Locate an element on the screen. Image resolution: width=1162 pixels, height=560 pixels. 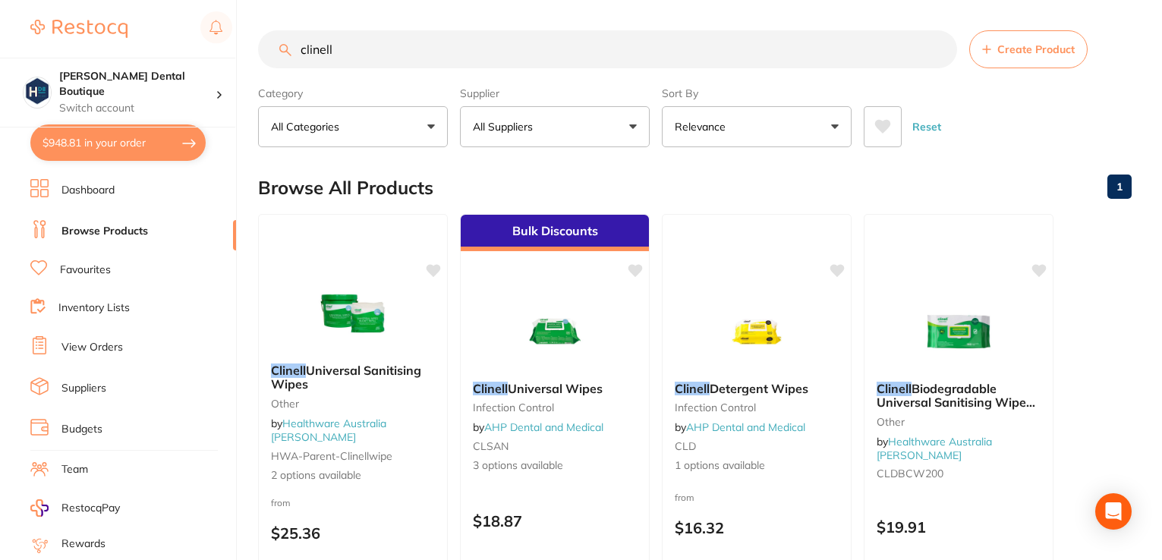
div: Bulk Discounts is located at coordinates (555, 233).